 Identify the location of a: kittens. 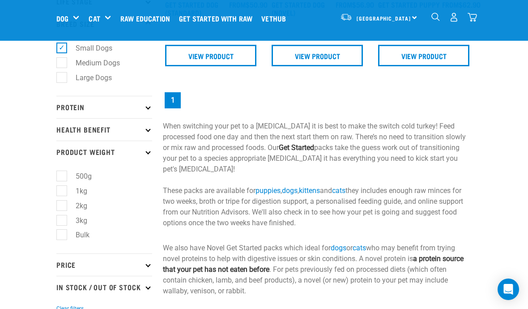
(309, 190).